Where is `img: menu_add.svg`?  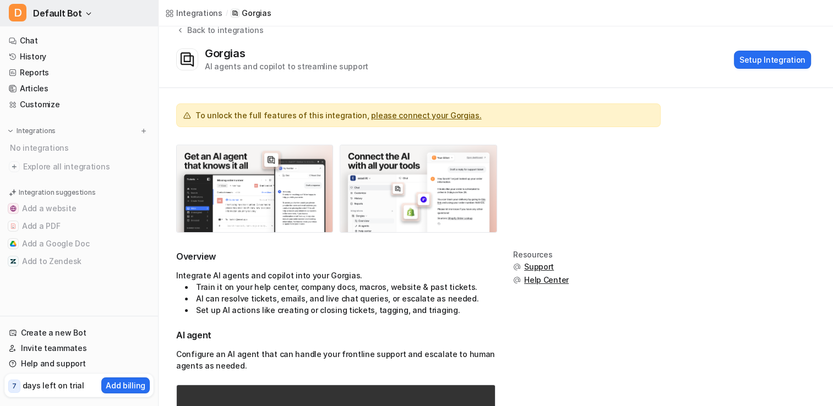 img: menu_add.svg is located at coordinates (144, 131).